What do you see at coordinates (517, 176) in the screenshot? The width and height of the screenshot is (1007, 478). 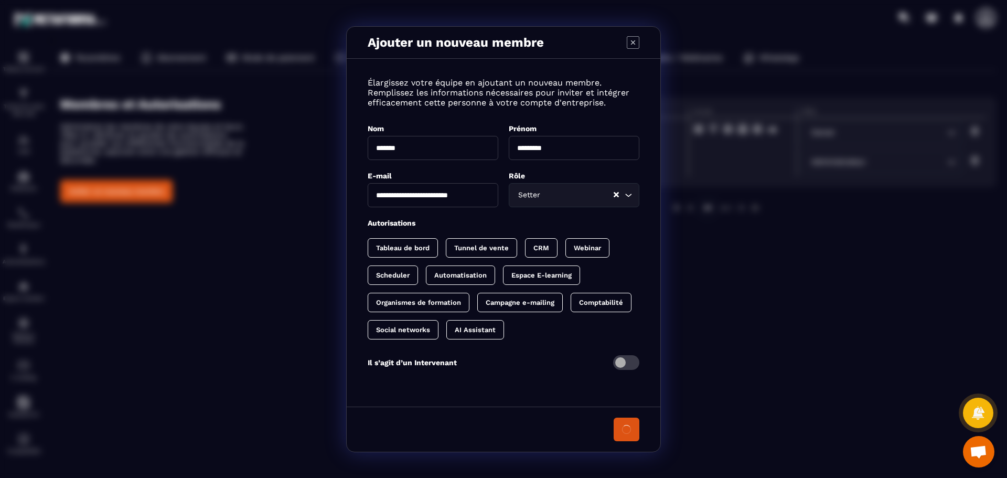 I see `label: Rôle` at bounding box center [517, 176].